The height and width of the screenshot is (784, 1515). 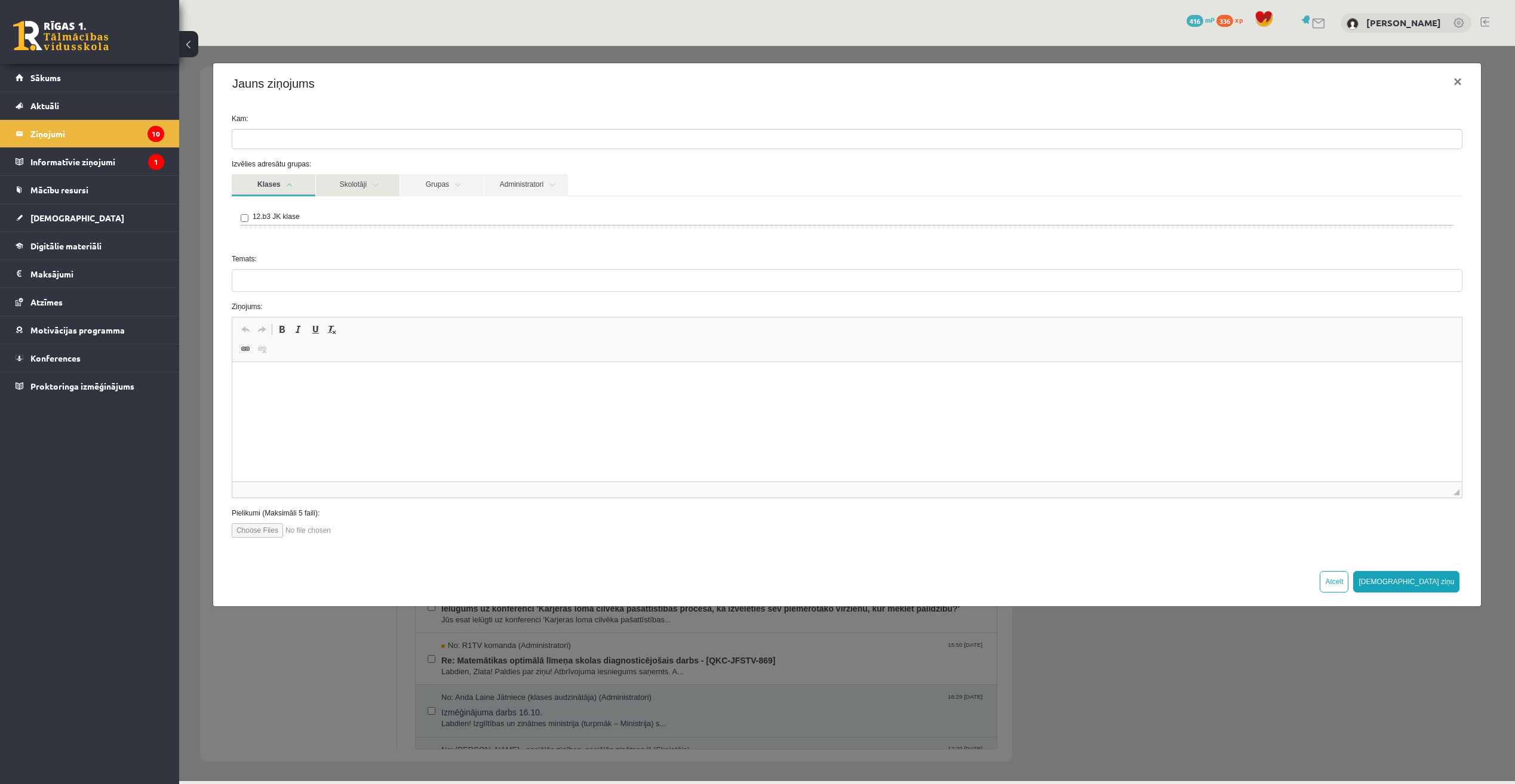 What do you see at coordinates (90, 274) in the screenshot?
I see `a: Maksājumi` at bounding box center [90, 274].